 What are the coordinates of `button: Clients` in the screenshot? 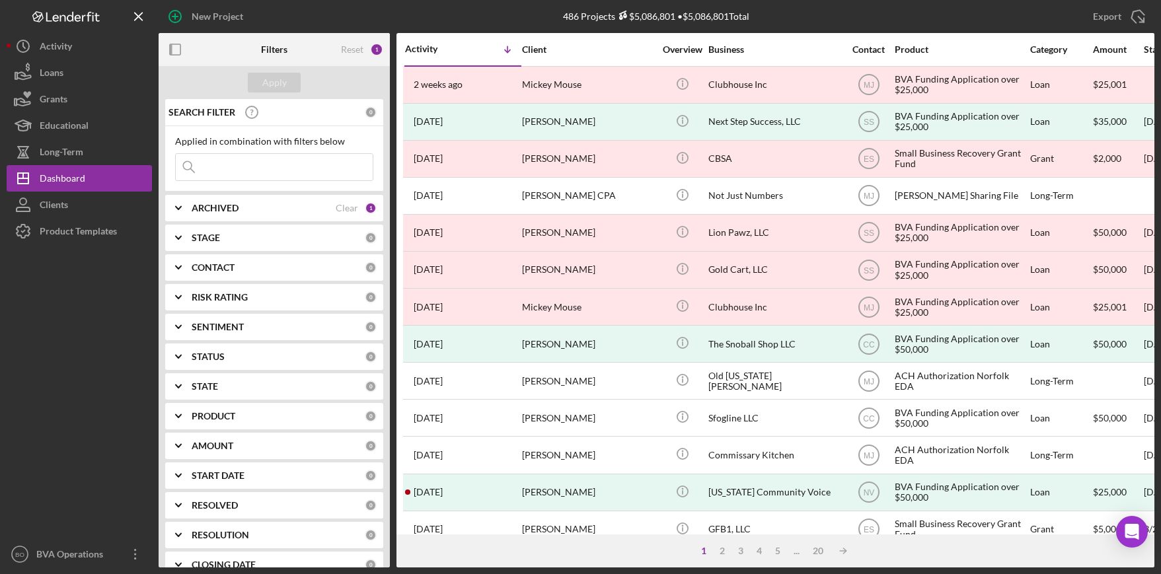 It's located at (79, 205).